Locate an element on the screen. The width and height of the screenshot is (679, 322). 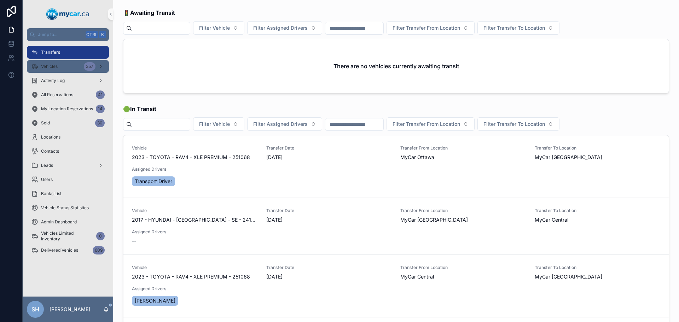
span: Transport Driver is located at coordinates (153, 181).